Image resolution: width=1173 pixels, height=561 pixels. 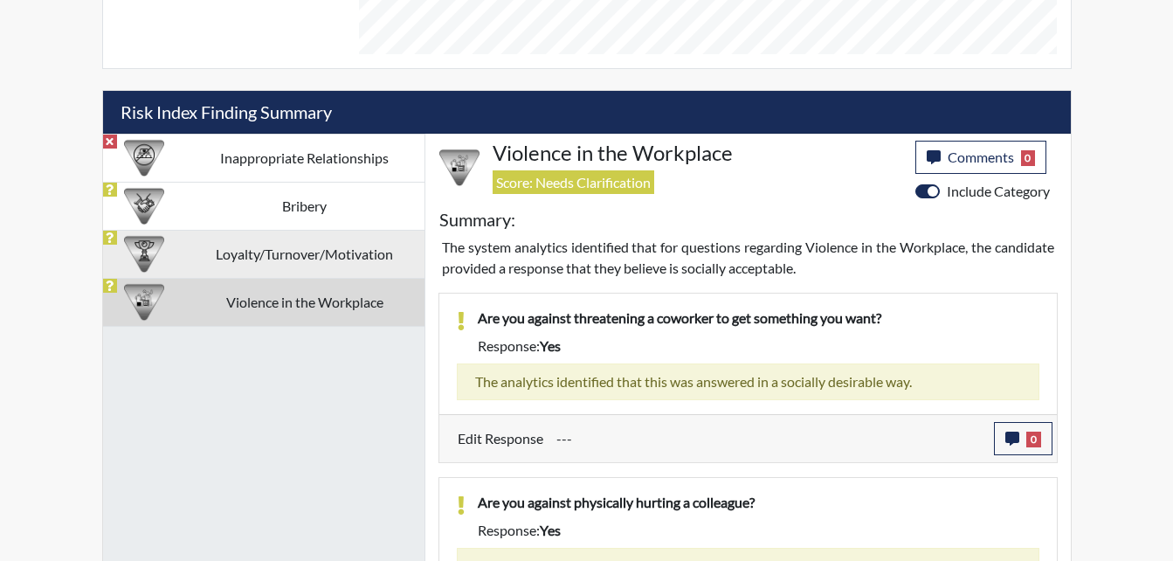 What do you see at coordinates (998, 191) in the screenshot?
I see `label: Include Category` at bounding box center [998, 191].